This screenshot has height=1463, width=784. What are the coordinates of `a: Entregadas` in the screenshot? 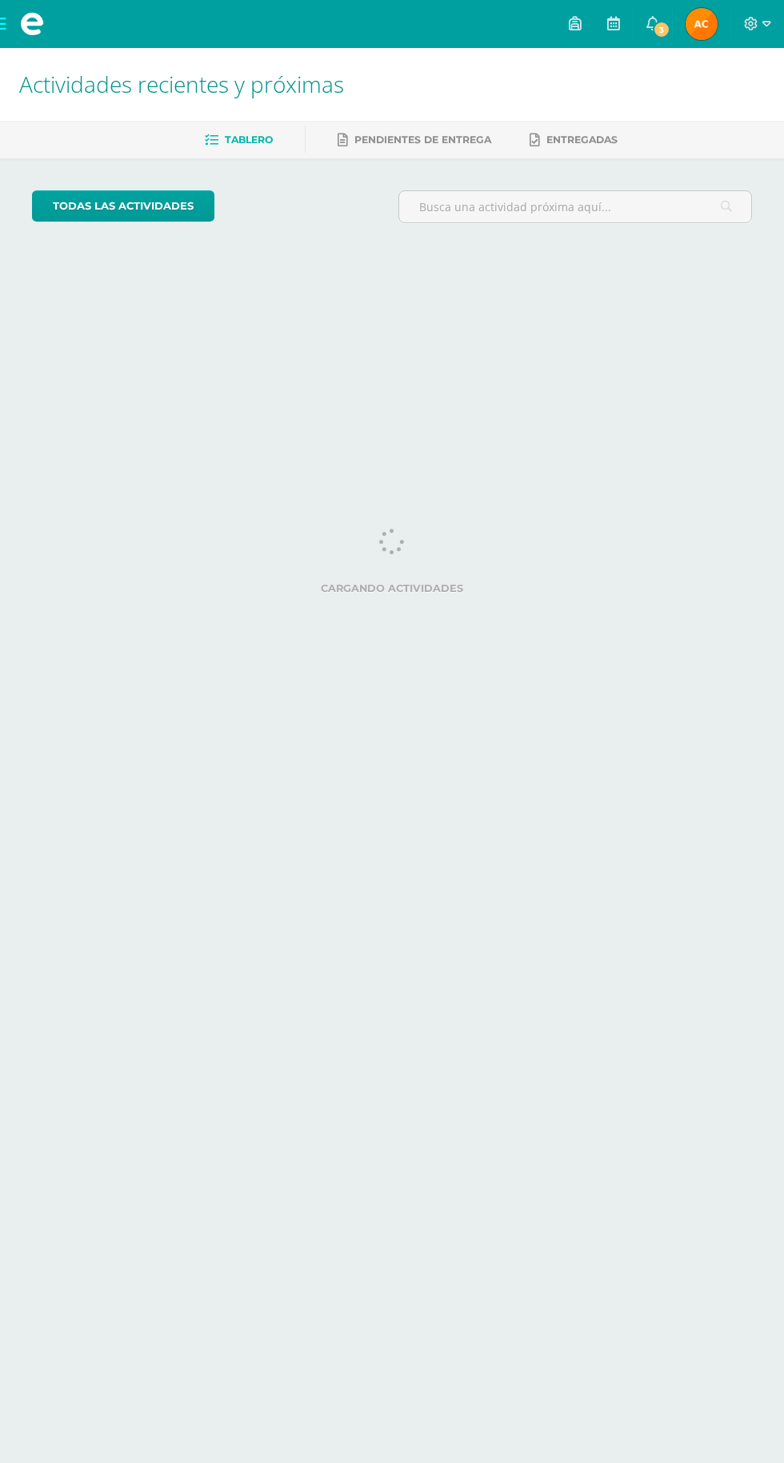 It's located at (574, 140).